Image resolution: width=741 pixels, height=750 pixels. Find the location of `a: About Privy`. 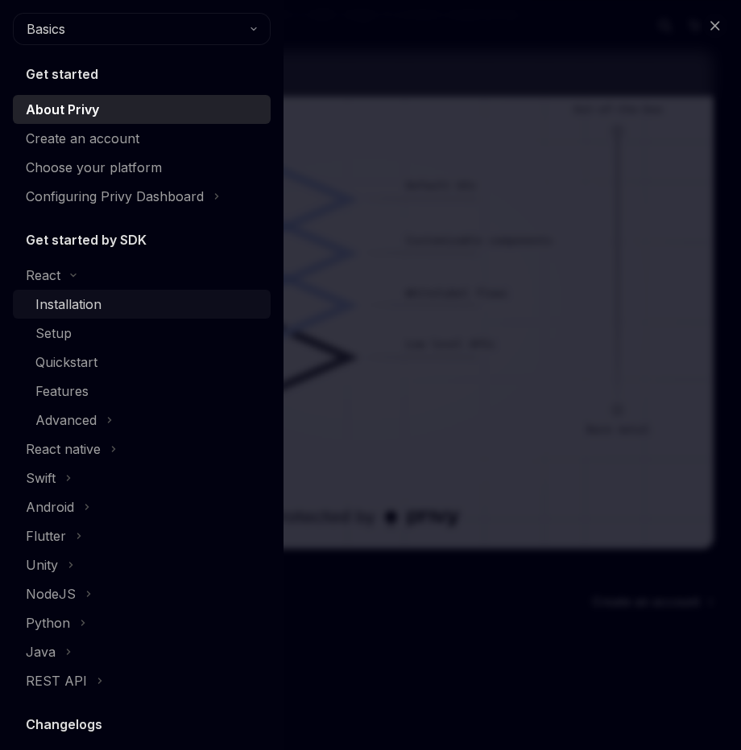

a: About Privy is located at coordinates (142, 109).